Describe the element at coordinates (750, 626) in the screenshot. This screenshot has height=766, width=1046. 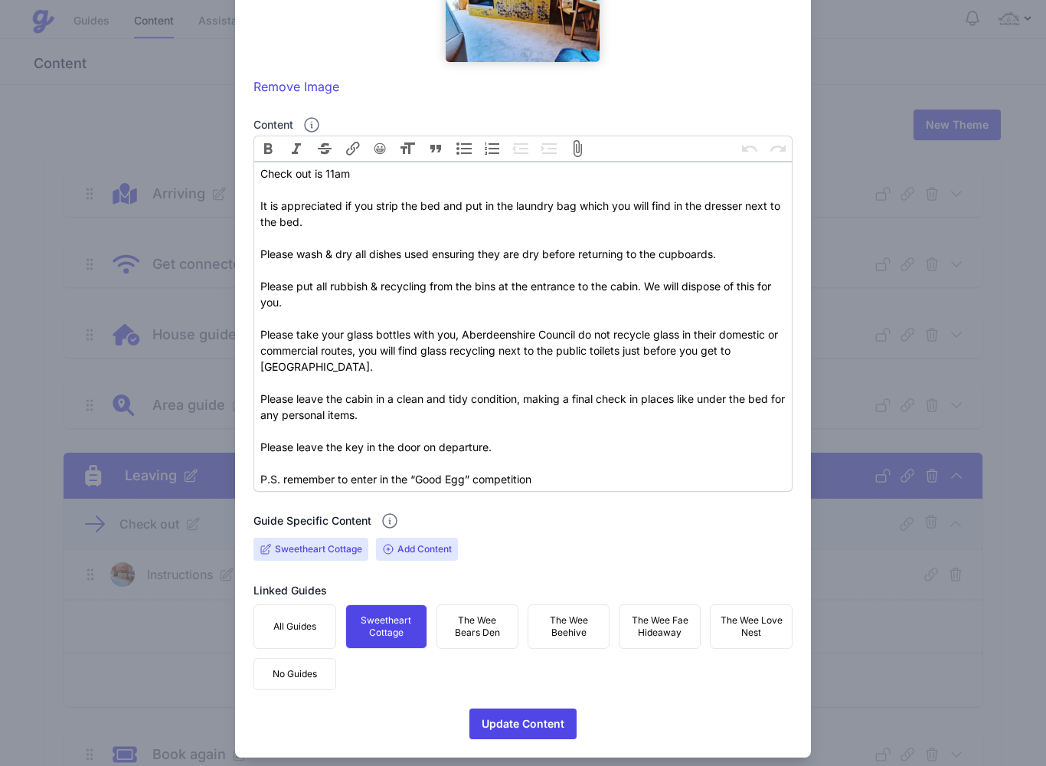
I see `span: The Wee Love Nest` at that location.